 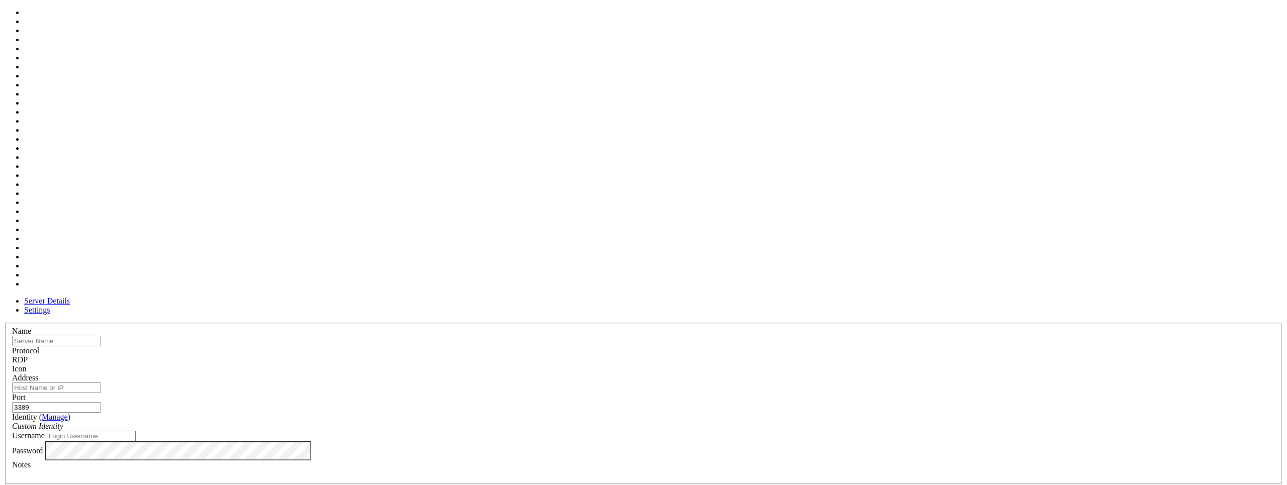 What do you see at coordinates (20, 360) in the screenshot?
I see `span: RDP` at bounding box center [20, 360].